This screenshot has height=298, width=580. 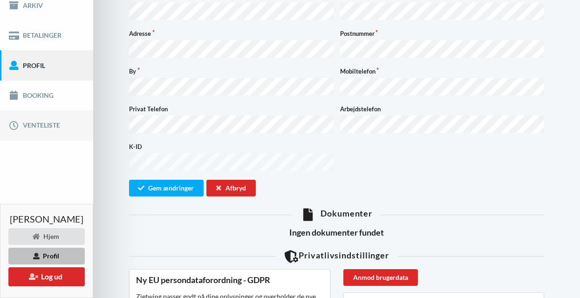 I want to click on button: Gem ændringer, so click(x=166, y=188).